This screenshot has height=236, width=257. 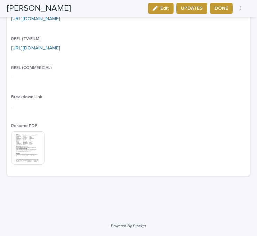 I want to click on button: UPDATES, so click(x=192, y=8).